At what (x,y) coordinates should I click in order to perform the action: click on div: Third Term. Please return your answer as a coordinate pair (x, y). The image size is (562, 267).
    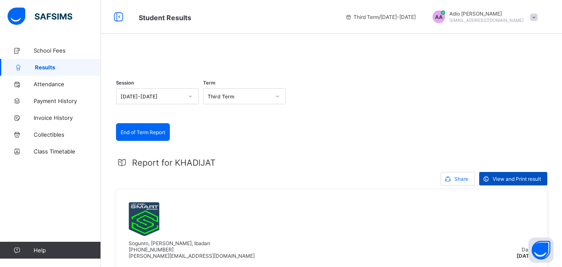
    Looking at the image, I should click on (239, 96).